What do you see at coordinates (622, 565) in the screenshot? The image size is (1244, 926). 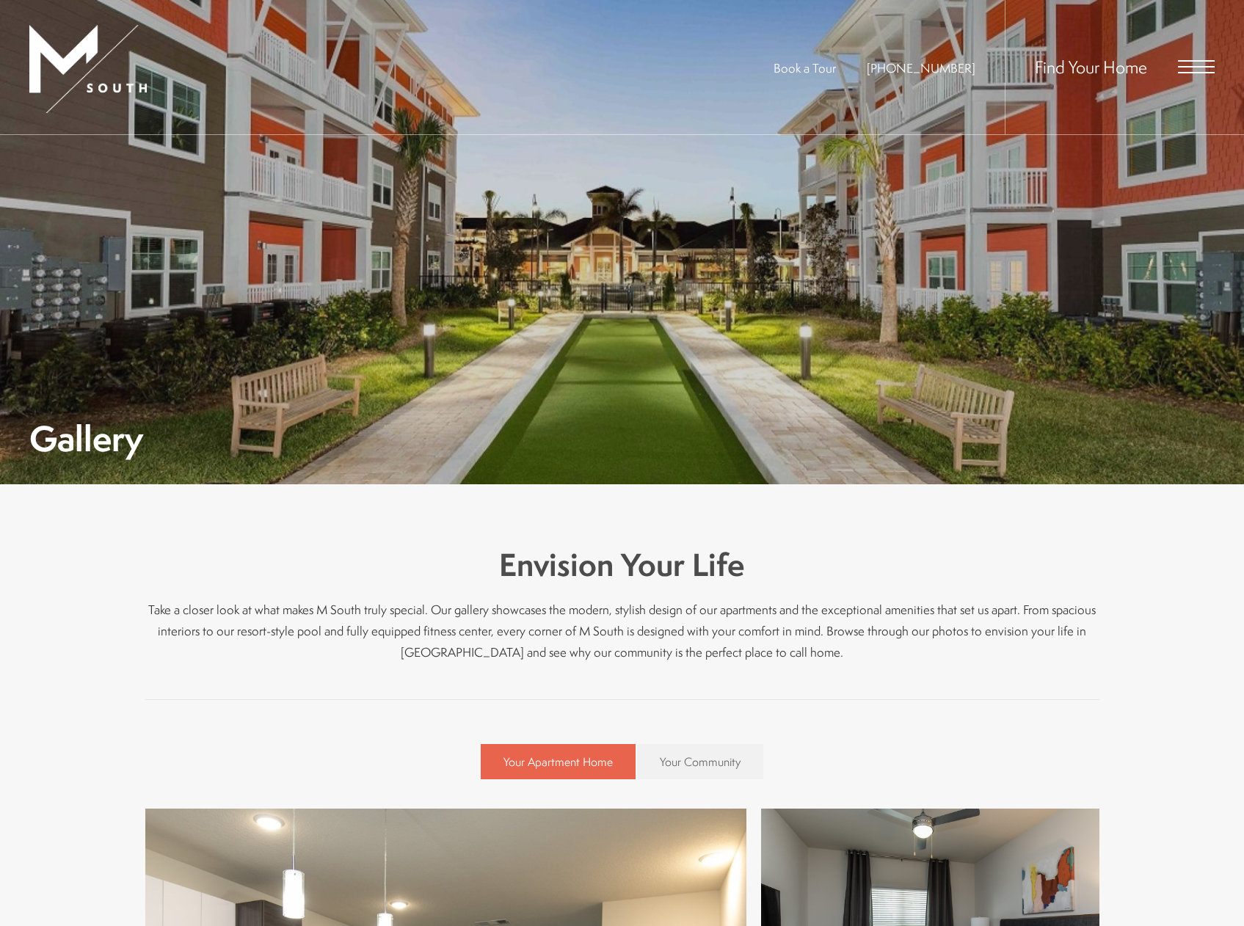 I see `h3: Envision Your Life` at bounding box center [622, 565].